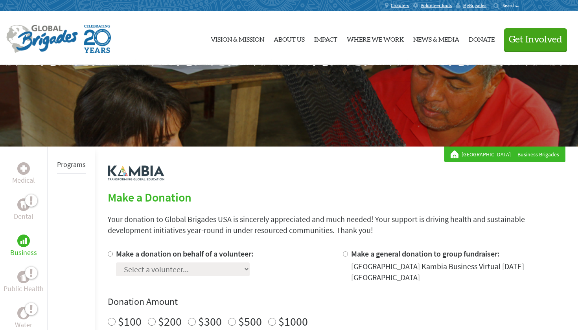 The width and height of the screenshot is (578, 330). I want to click on div: Dental, so click(24, 205).